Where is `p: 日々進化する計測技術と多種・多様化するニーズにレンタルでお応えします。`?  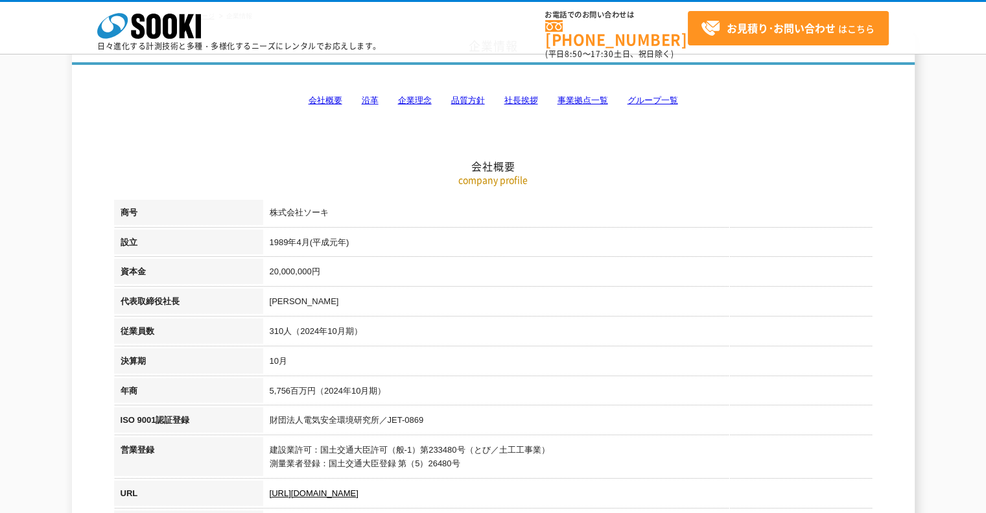 p: 日々進化する計測技術と多種・多様化するニーズにレンタルでお応えします。 is located at coordinates (239, 46).